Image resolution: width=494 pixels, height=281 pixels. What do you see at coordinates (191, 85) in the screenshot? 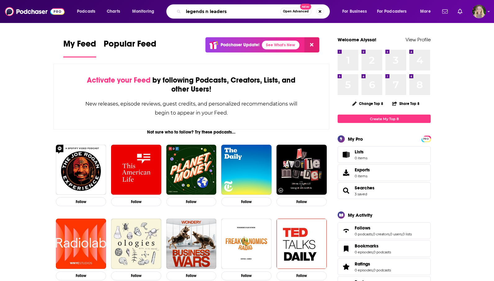
I see `div: by following Podcasts, Creators, Lists, and other Users!` at bounding box center [191, 85].